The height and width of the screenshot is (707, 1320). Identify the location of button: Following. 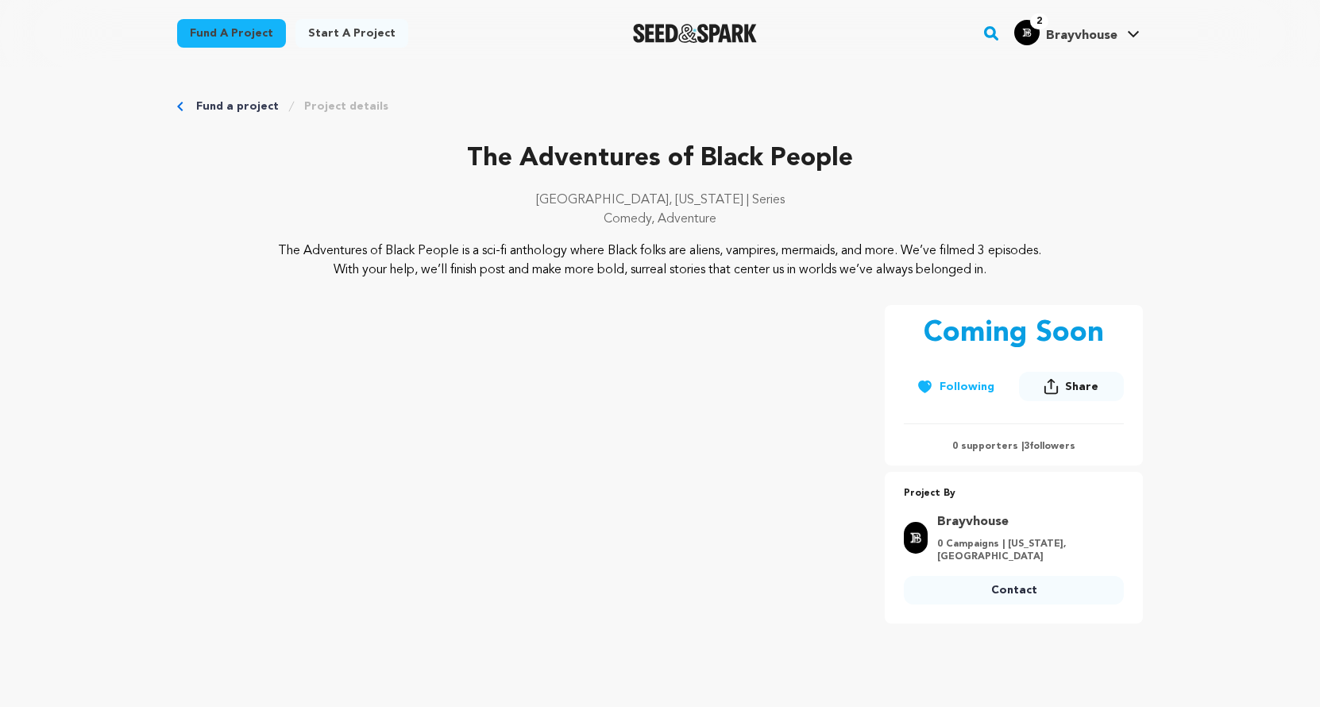
(955, 387).